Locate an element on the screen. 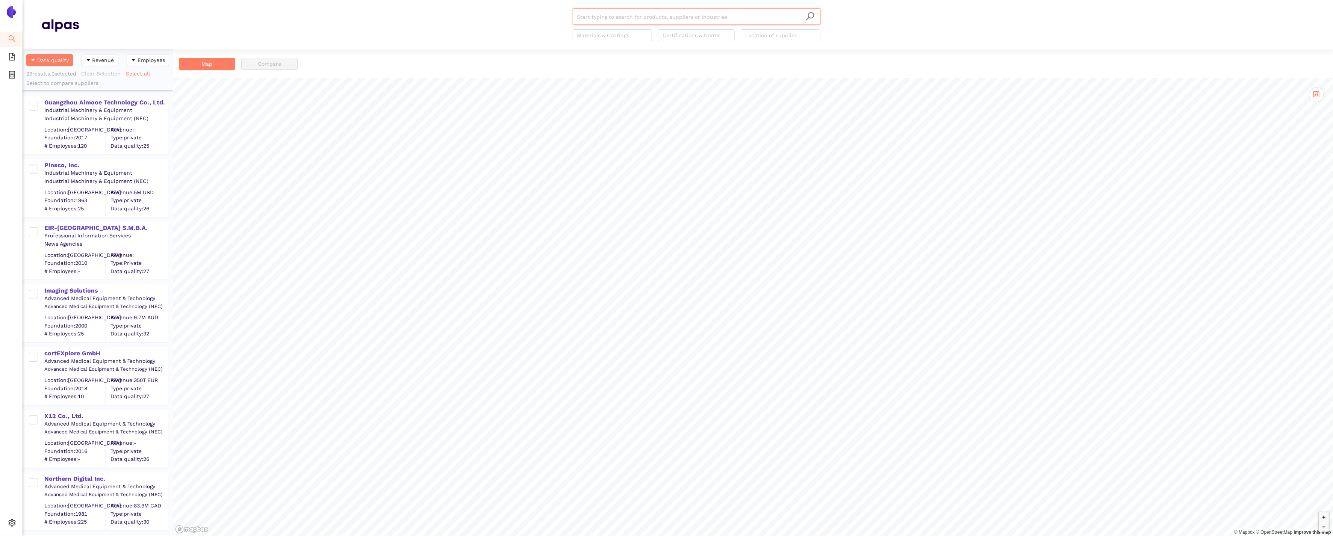 The height and width of the screenshot is (536, 1333). div: Professional Information Services is located at coordinates (106, 236).